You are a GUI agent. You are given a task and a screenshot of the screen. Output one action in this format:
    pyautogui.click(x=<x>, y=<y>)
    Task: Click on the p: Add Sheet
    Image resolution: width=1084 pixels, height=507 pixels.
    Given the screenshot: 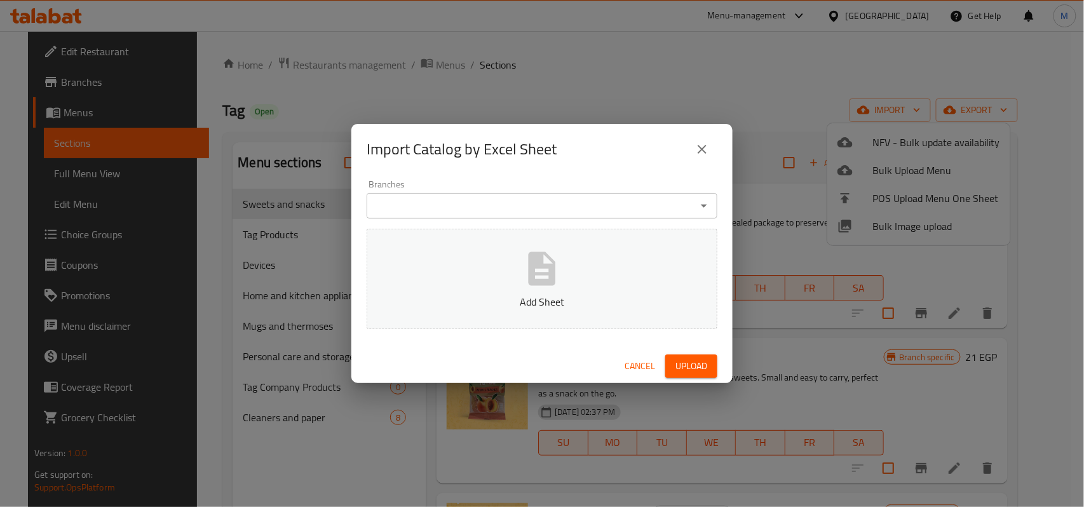 What is the action you would take?
    pyautogui.click(x=542, y=302)
    